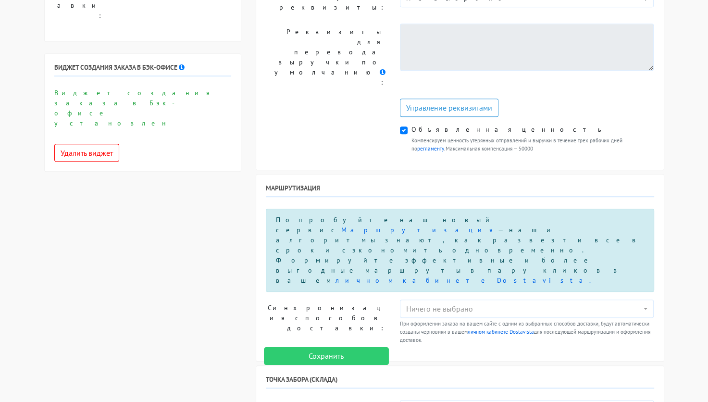 This screenshot has width=708, height=402. I want to click on div: Ничего не выбрано, so click(524, 308).